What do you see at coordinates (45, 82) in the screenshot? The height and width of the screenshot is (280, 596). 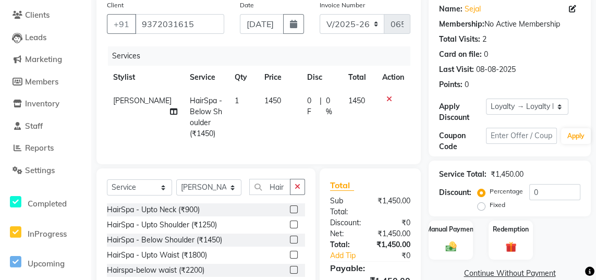 I see `a: Members` at bounding box center [45, 82].